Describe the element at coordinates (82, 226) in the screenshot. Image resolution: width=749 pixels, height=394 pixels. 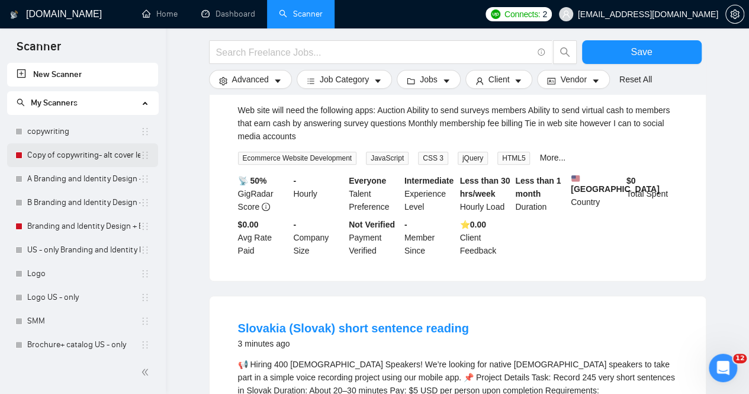
I see `li: Branding and Identity Design + Expert` at that location.